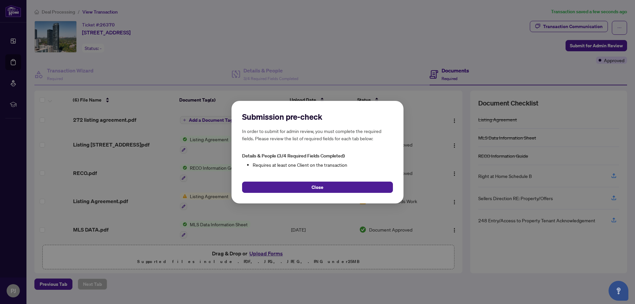  What do you see at coordinates (318, 135) in the screenshot?
I see `h5: In order to submit for admin review, you must complete the required fields. Please review the lis...` at bounding box center [318, 135].